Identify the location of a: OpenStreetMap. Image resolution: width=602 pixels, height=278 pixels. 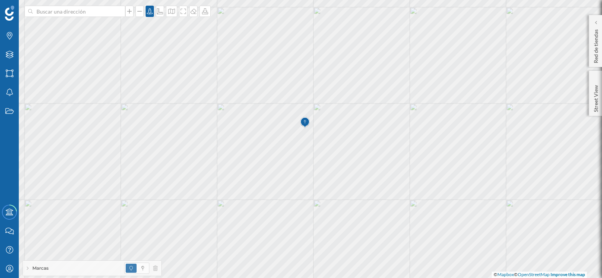
(533, 274).